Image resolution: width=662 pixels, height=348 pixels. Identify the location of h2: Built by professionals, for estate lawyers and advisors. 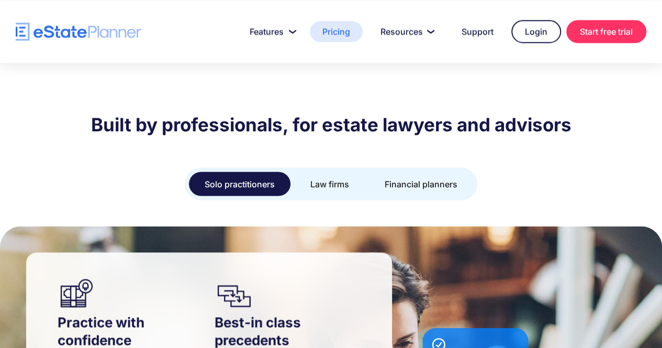
(331, 124).